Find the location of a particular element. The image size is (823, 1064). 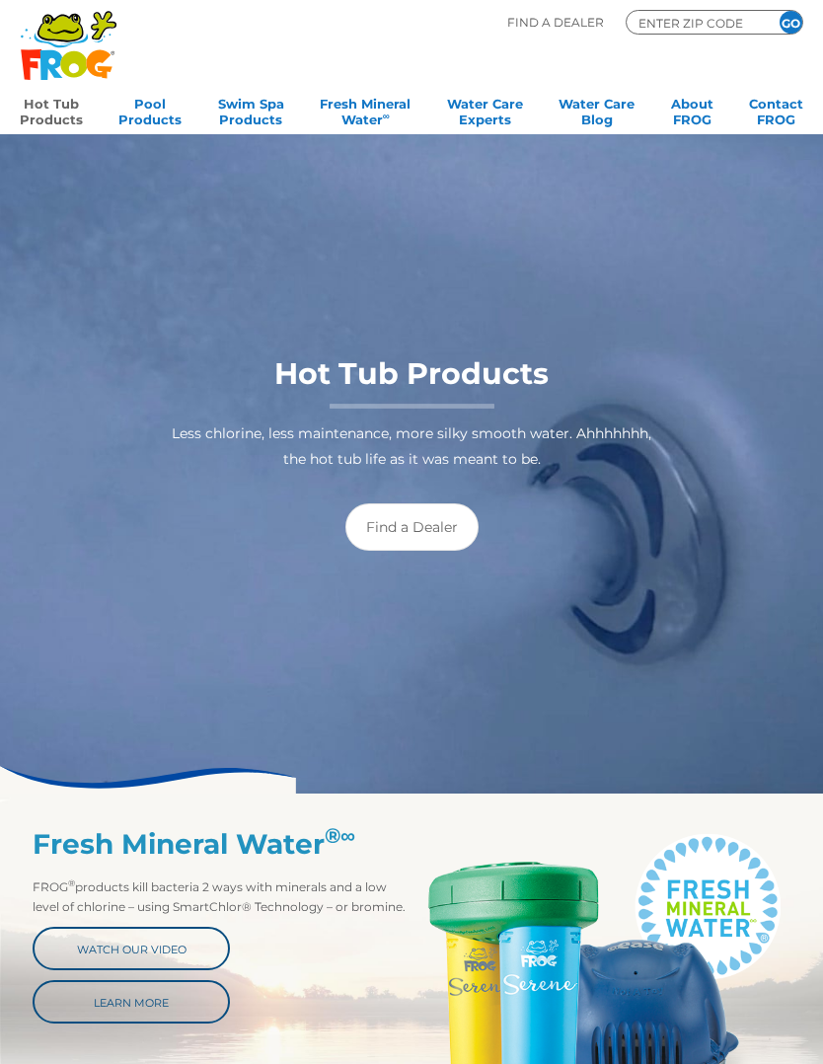

a: PoolProducts is located at coordinates (150, 110).